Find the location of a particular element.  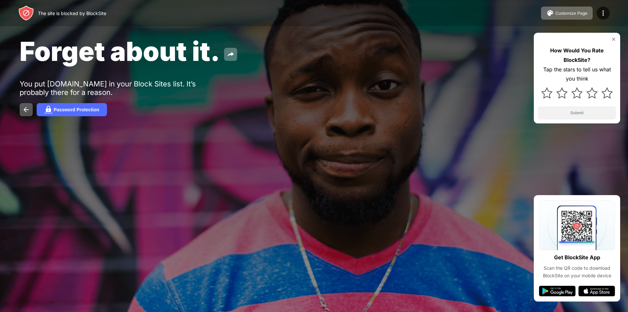

div: Scan the QR code to download BlockSite on your mobile device is located at coordinates (577, 272).